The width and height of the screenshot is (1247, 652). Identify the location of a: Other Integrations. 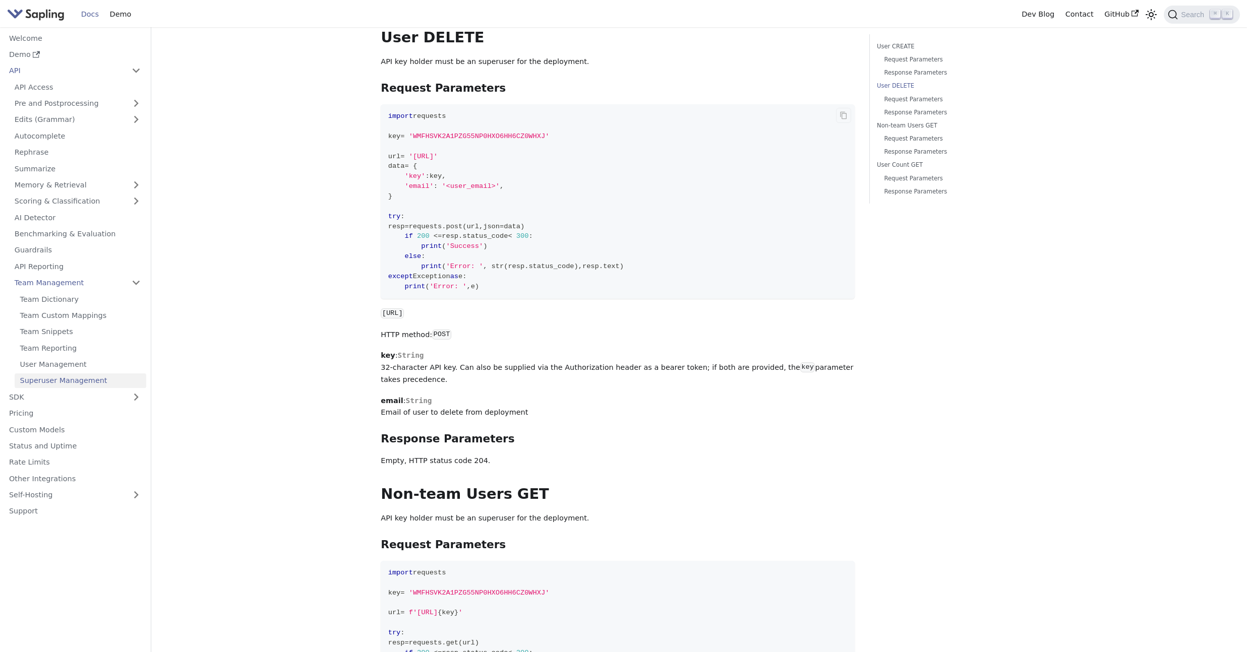
(75, 478).